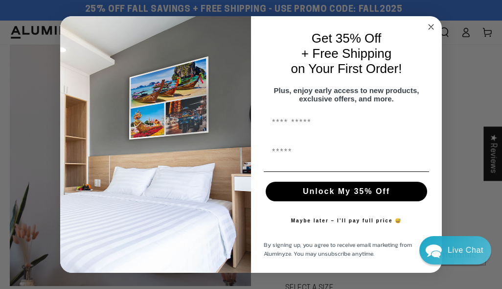 The image size is (502, 289). Describe the element at coordinates (431, 27) in the screenshot. I see `button: Close dialog` at that location.